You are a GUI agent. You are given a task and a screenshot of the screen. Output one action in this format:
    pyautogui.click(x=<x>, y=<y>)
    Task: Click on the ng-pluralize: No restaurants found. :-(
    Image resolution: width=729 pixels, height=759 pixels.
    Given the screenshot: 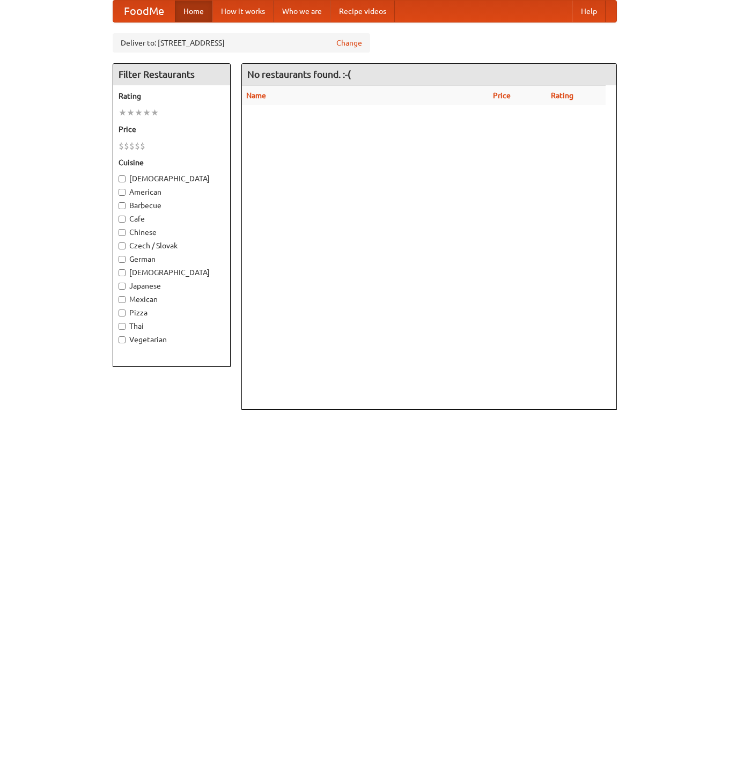 What is the action you would take?
    pyautogui.click(x=299, y=74)
    